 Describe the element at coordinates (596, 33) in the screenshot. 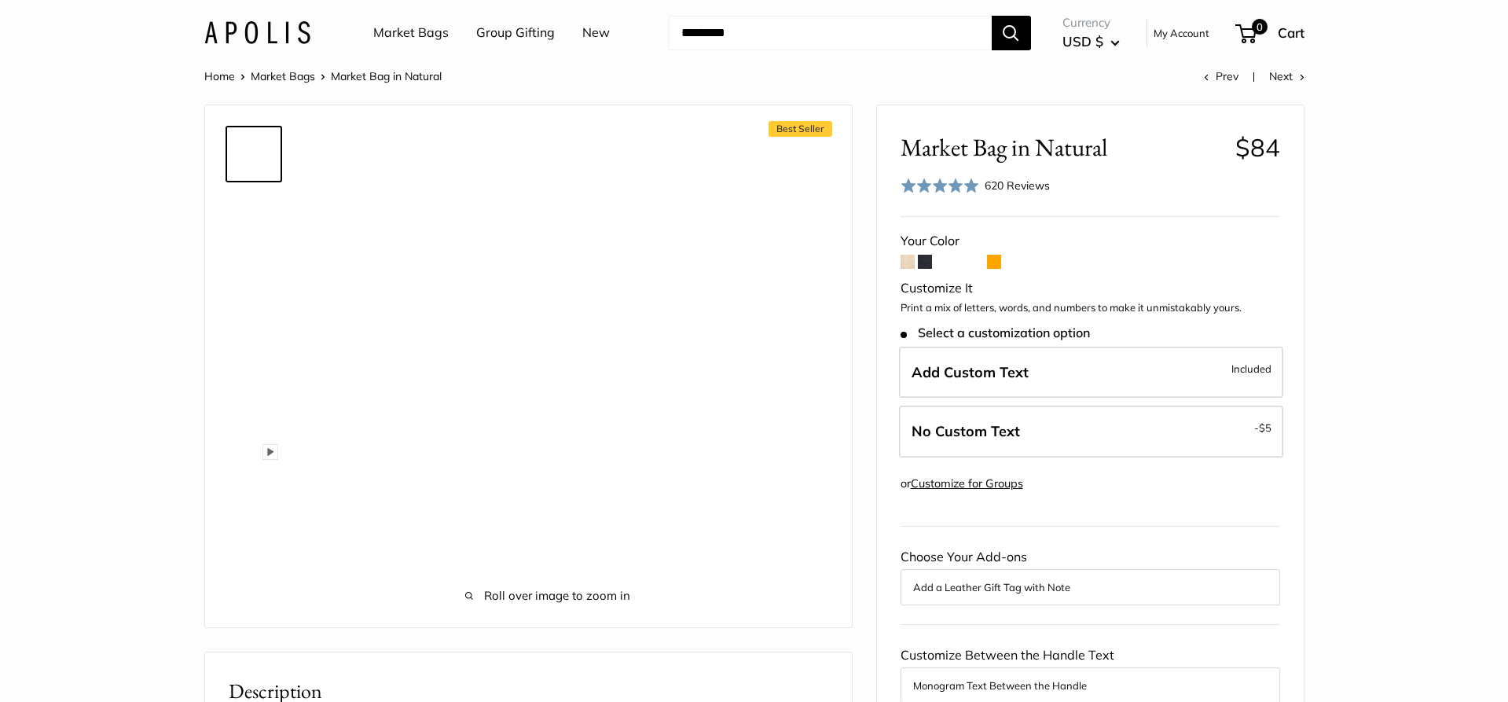

I see `a: New` at that location.